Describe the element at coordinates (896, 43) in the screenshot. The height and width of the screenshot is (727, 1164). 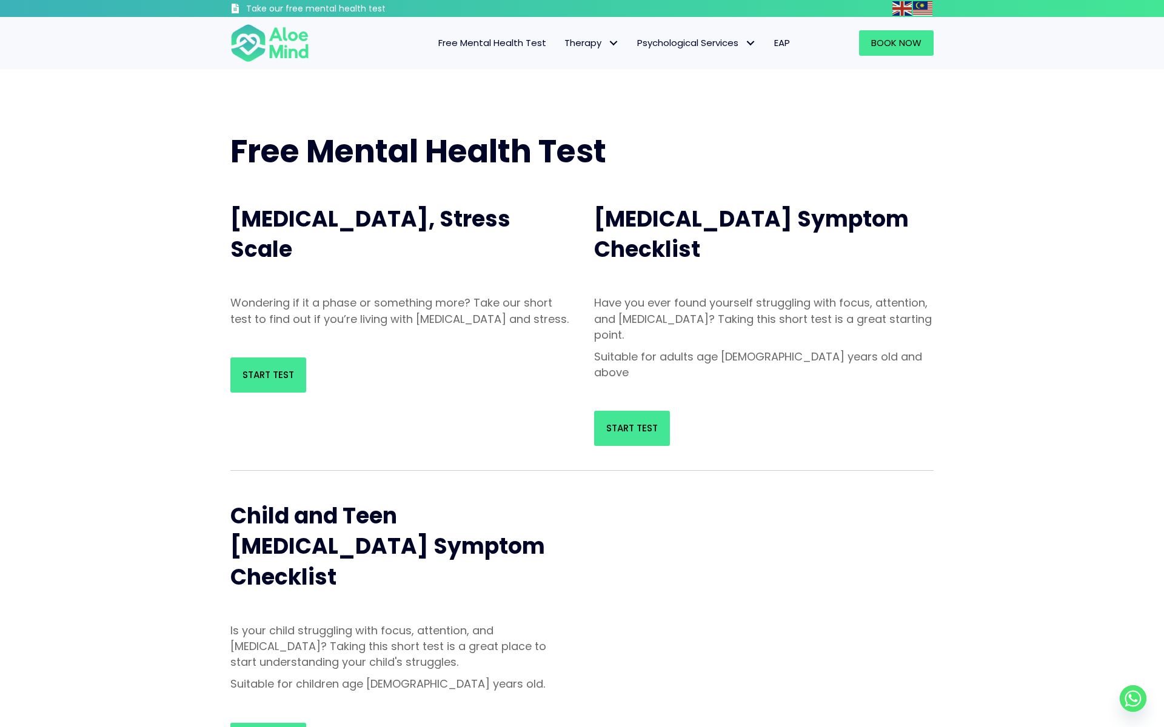
I see `a: Book Now` at that location.